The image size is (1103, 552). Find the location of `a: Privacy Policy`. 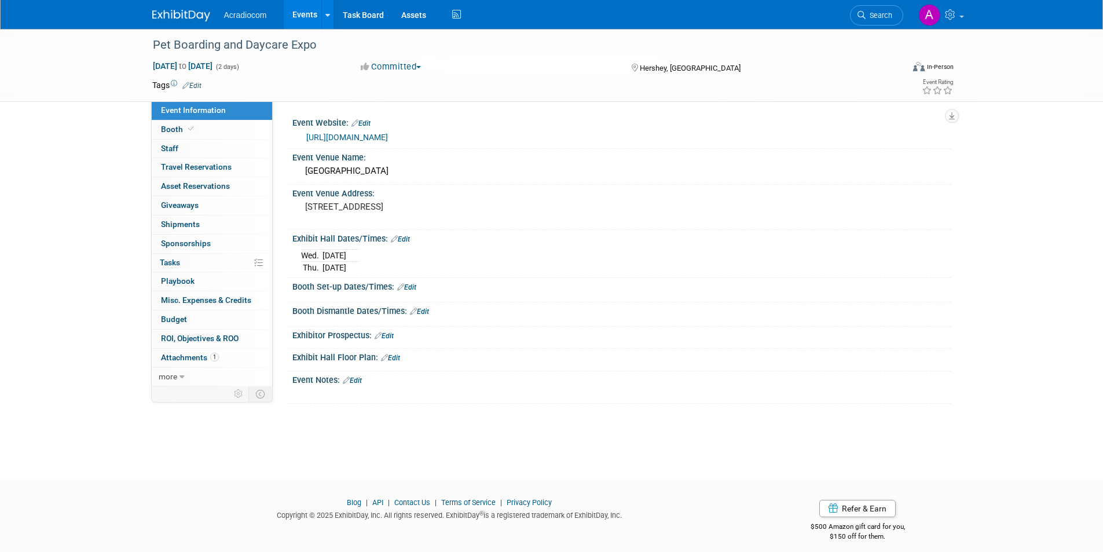

a: Privacy Policy is located at coordinates (529, 502).